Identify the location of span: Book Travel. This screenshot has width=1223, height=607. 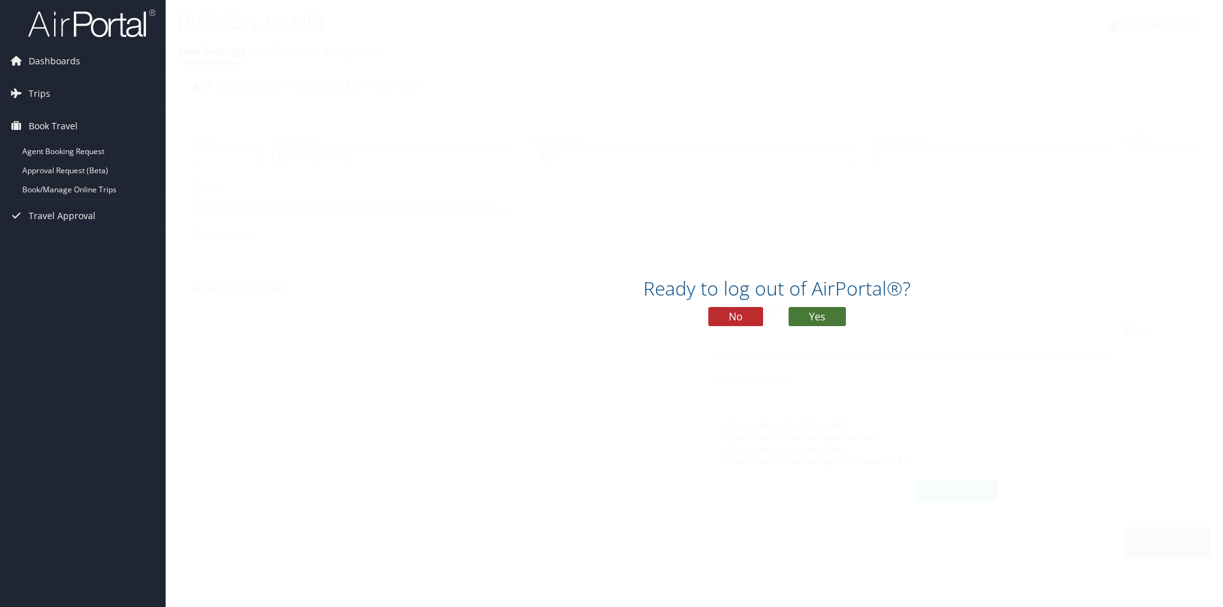
(53, 126).